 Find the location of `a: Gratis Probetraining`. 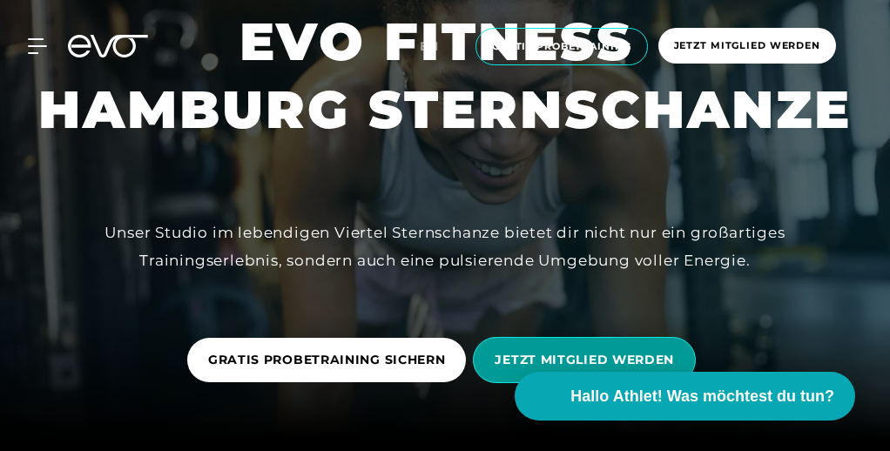

a: Gratis Probetraining is located at coordinates (562, 46).